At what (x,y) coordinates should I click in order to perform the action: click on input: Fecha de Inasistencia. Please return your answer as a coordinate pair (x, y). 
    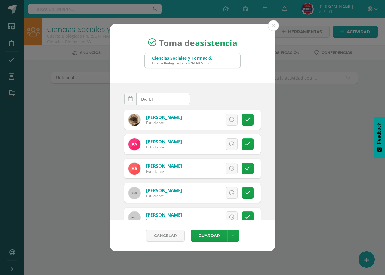
    Looking at the image, I should click on (157, 99).